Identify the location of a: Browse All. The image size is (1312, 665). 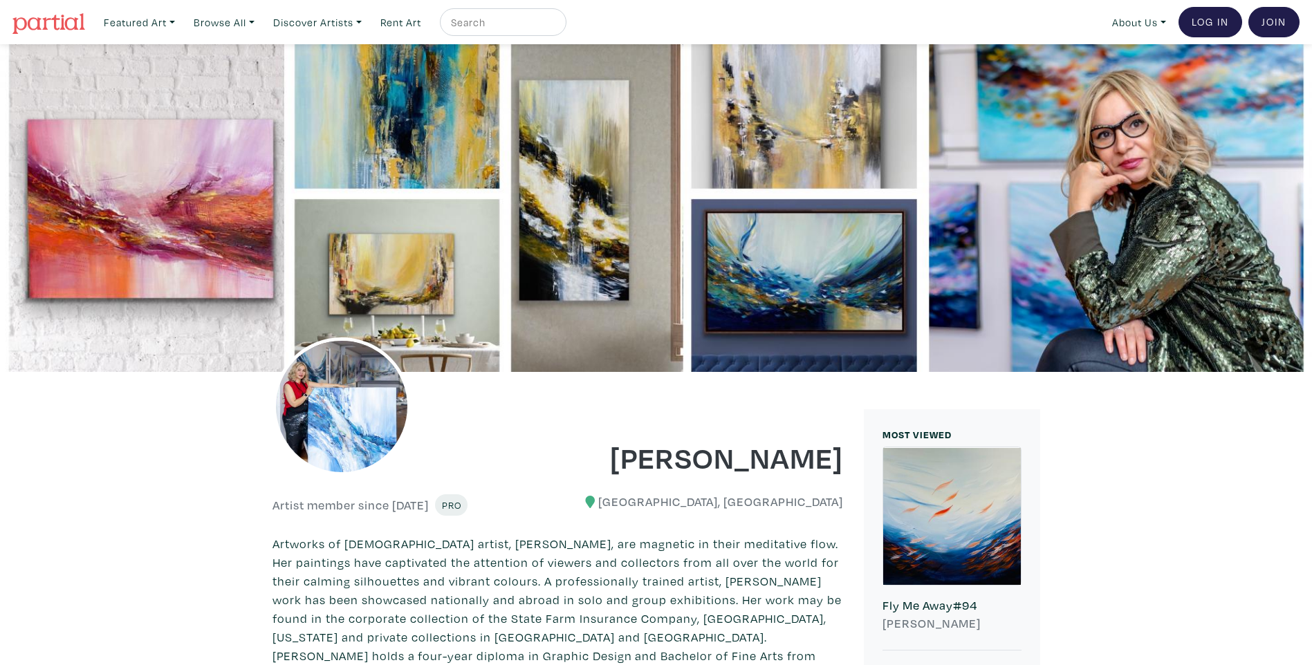
(224, 22).